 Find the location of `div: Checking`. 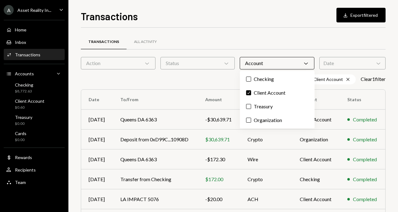

div: Checking is located at coordinates (24, 85).